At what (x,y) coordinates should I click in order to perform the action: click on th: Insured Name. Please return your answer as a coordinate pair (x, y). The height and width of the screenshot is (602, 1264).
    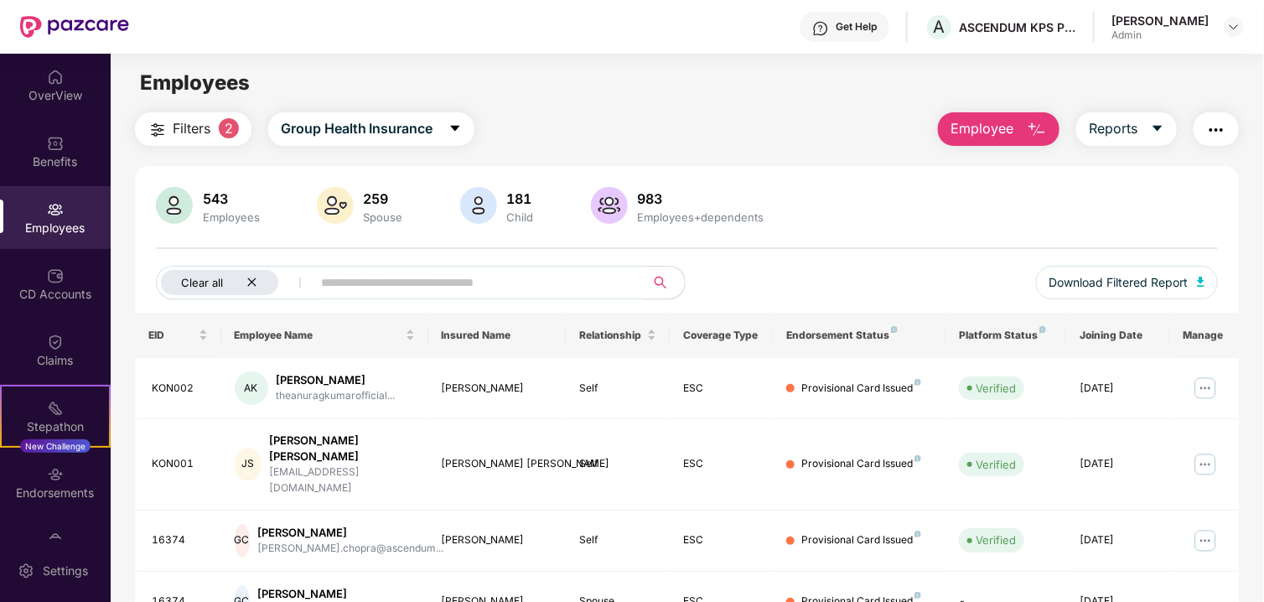
    Looking at the image, I should click on (497, 335).